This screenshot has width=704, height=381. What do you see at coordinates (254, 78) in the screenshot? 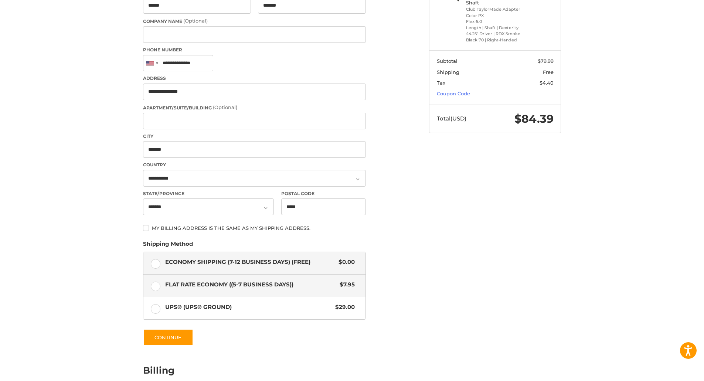
I see `label: Address` at bounding box center [254, 78].